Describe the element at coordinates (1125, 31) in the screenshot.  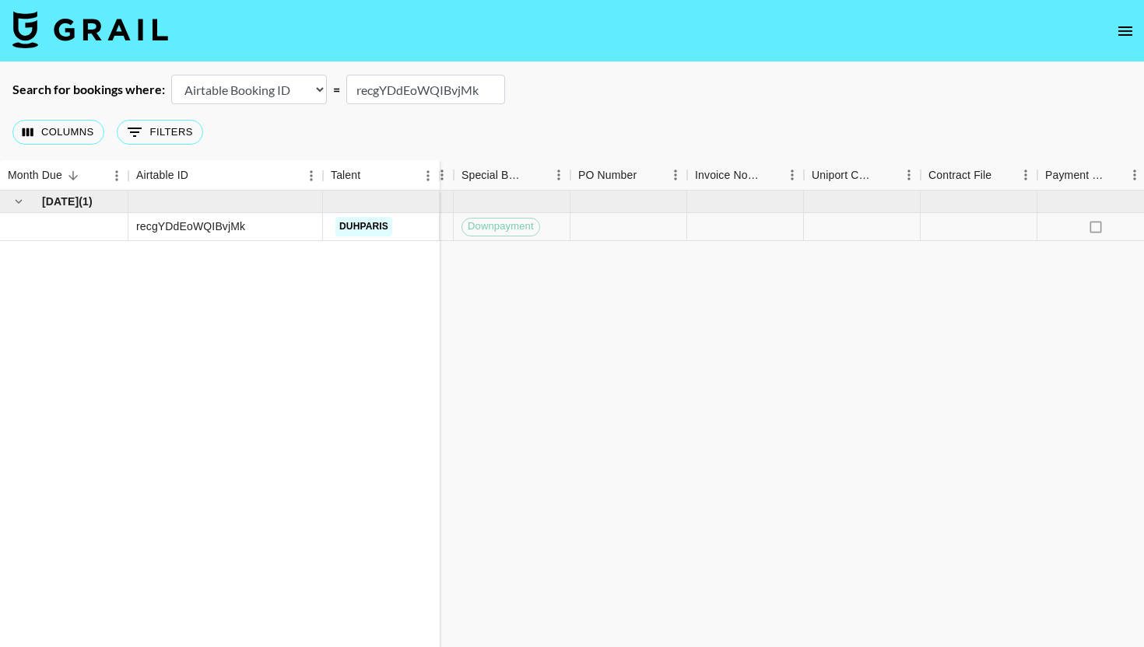
I see `button: open drawer` at that location.